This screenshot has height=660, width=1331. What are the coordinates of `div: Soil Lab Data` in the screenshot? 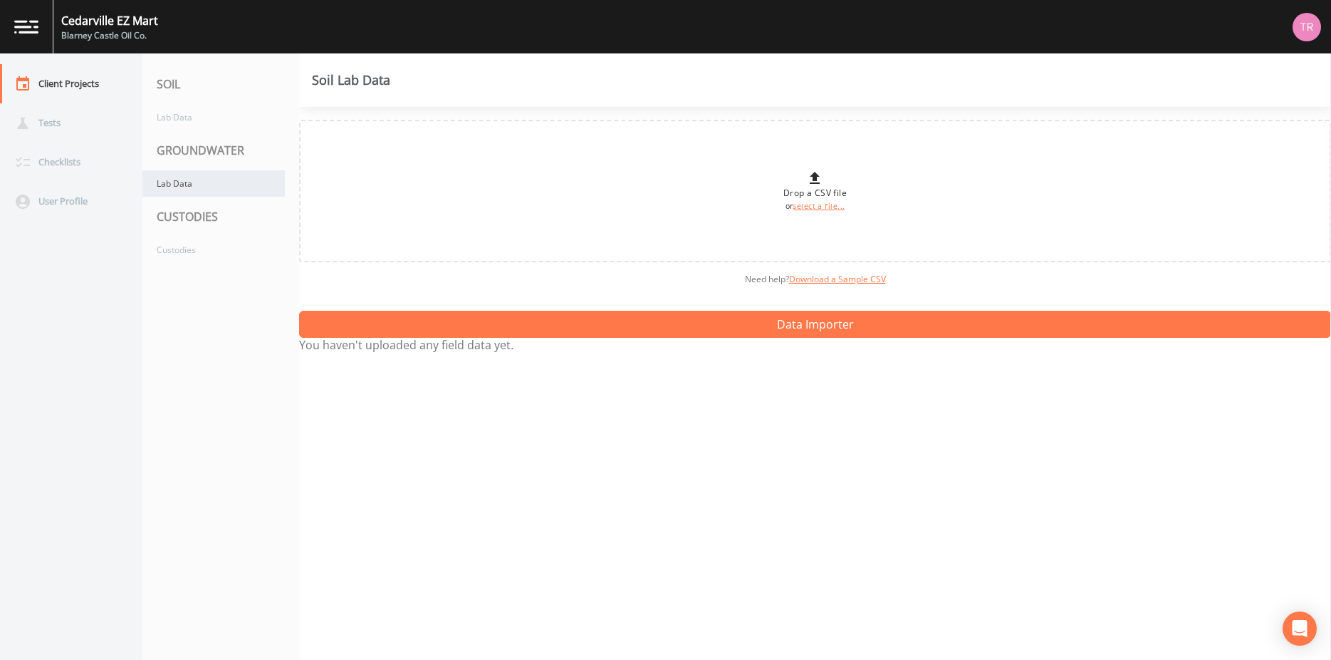 It's located at (351, 80).